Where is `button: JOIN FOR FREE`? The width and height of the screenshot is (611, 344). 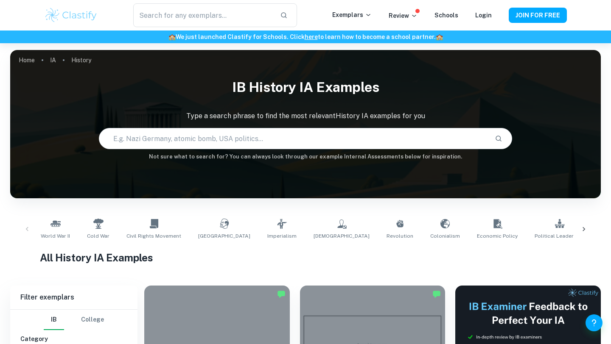
button: JOIN FOR FREE is located at coordinates (538, 15).